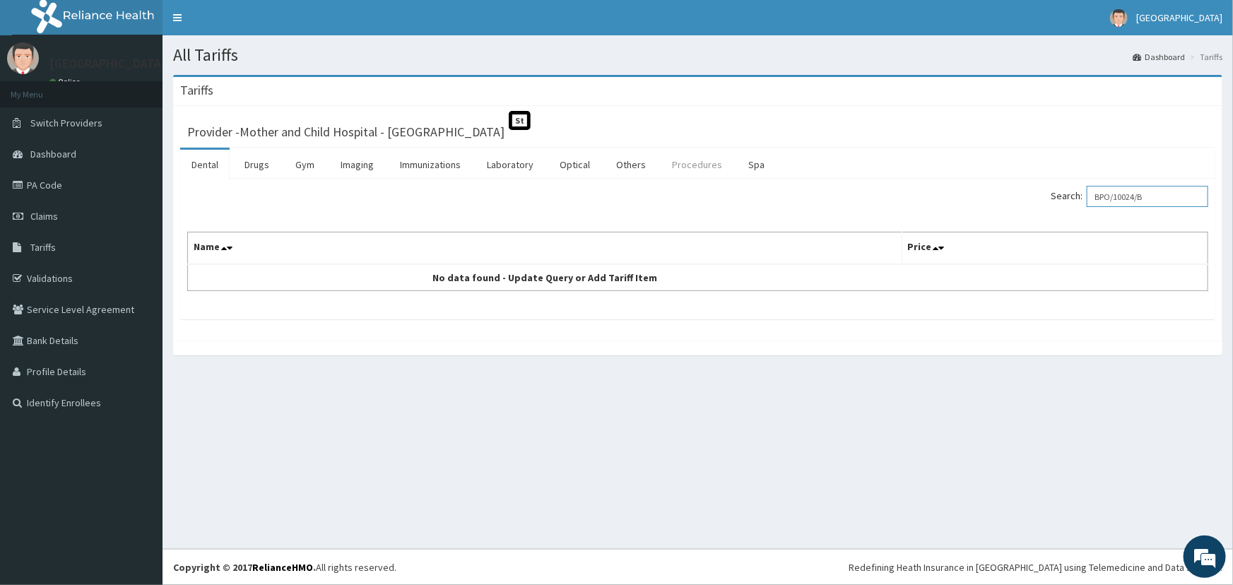 This screenshot has height=585, width=1233. What do you see at coordinates (1159, 57) in the screenshot?
I see `a: Dashboard` at bounding box center [1159, 57].